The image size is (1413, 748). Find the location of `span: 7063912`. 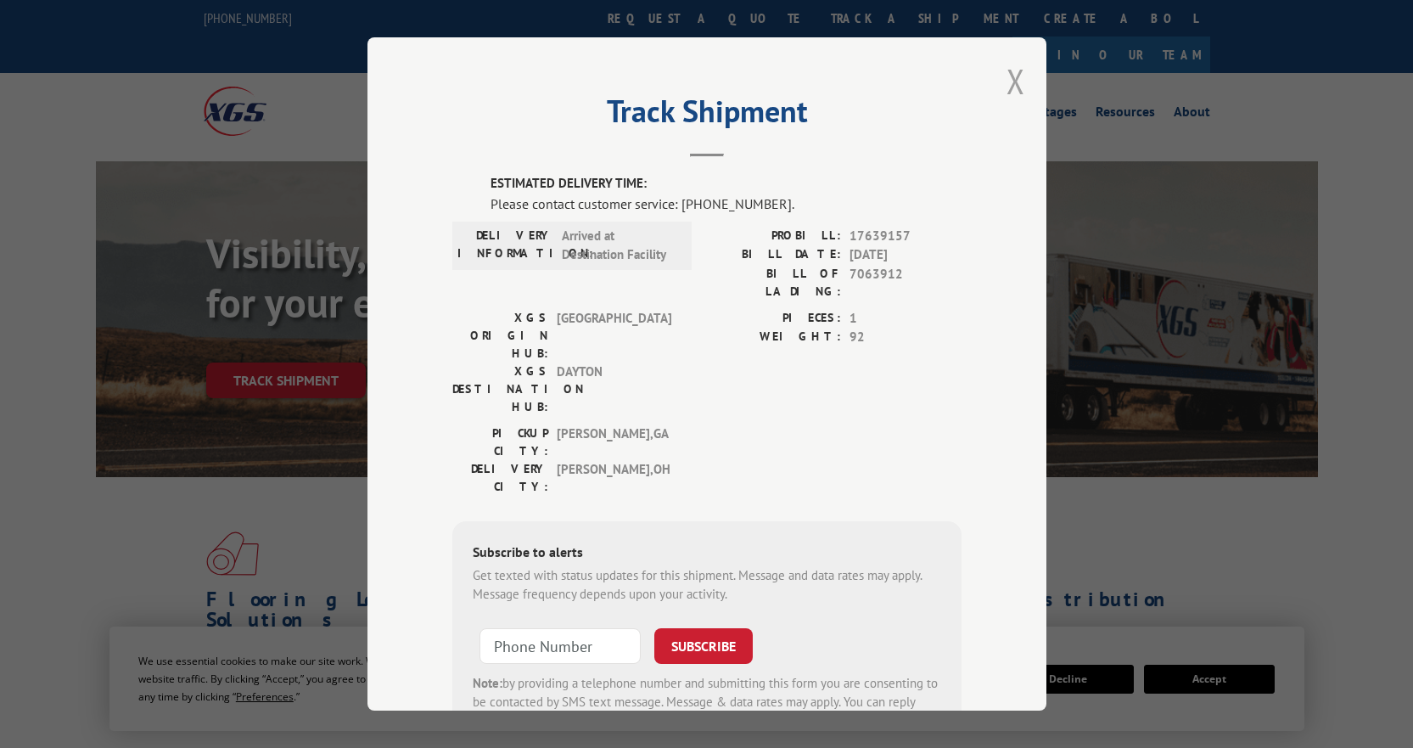

span: 7063912 is located at coordinates (905, 283).